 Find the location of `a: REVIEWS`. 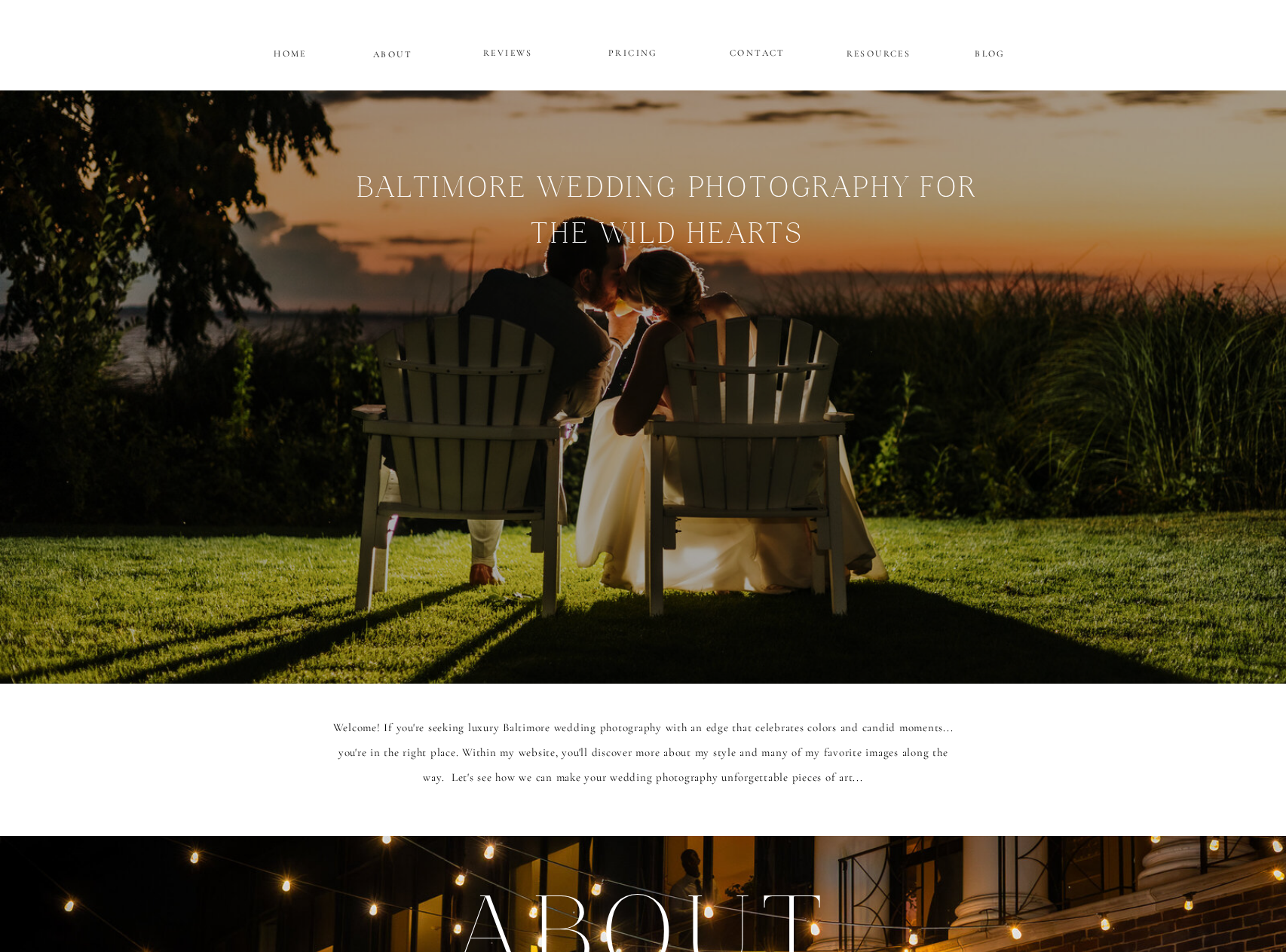

a: REVIEWS is located at coordinates (508, 53).